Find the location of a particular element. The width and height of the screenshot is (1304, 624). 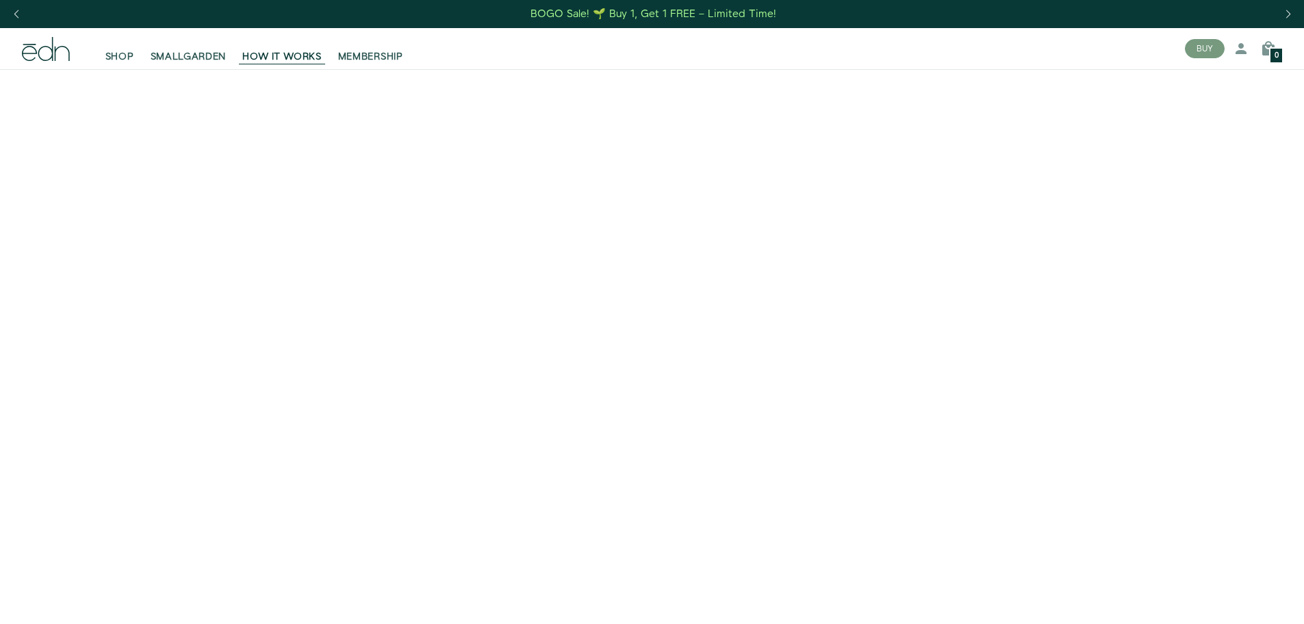

span: HOW IT WORKS is located at coordinates (281, 57).